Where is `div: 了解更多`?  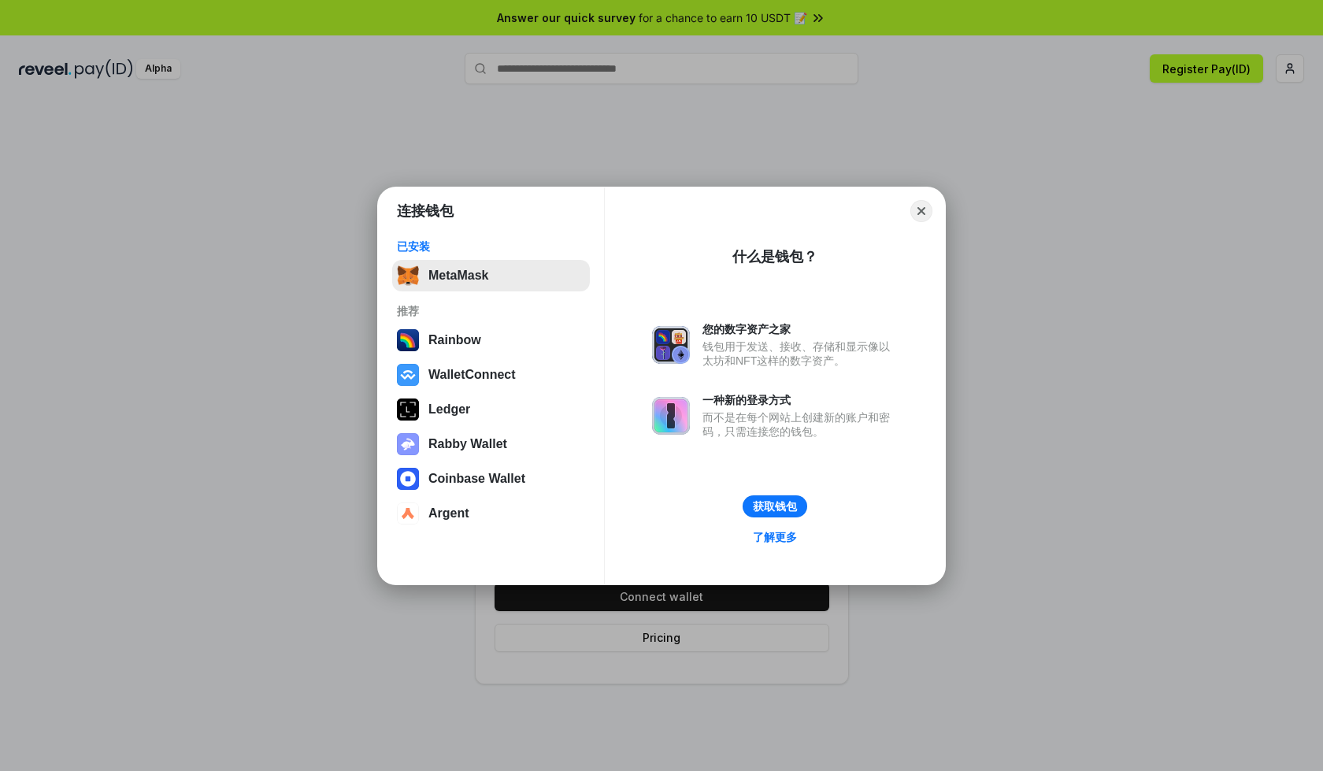 div: 了解更多 is located at coordinates (775, 537).